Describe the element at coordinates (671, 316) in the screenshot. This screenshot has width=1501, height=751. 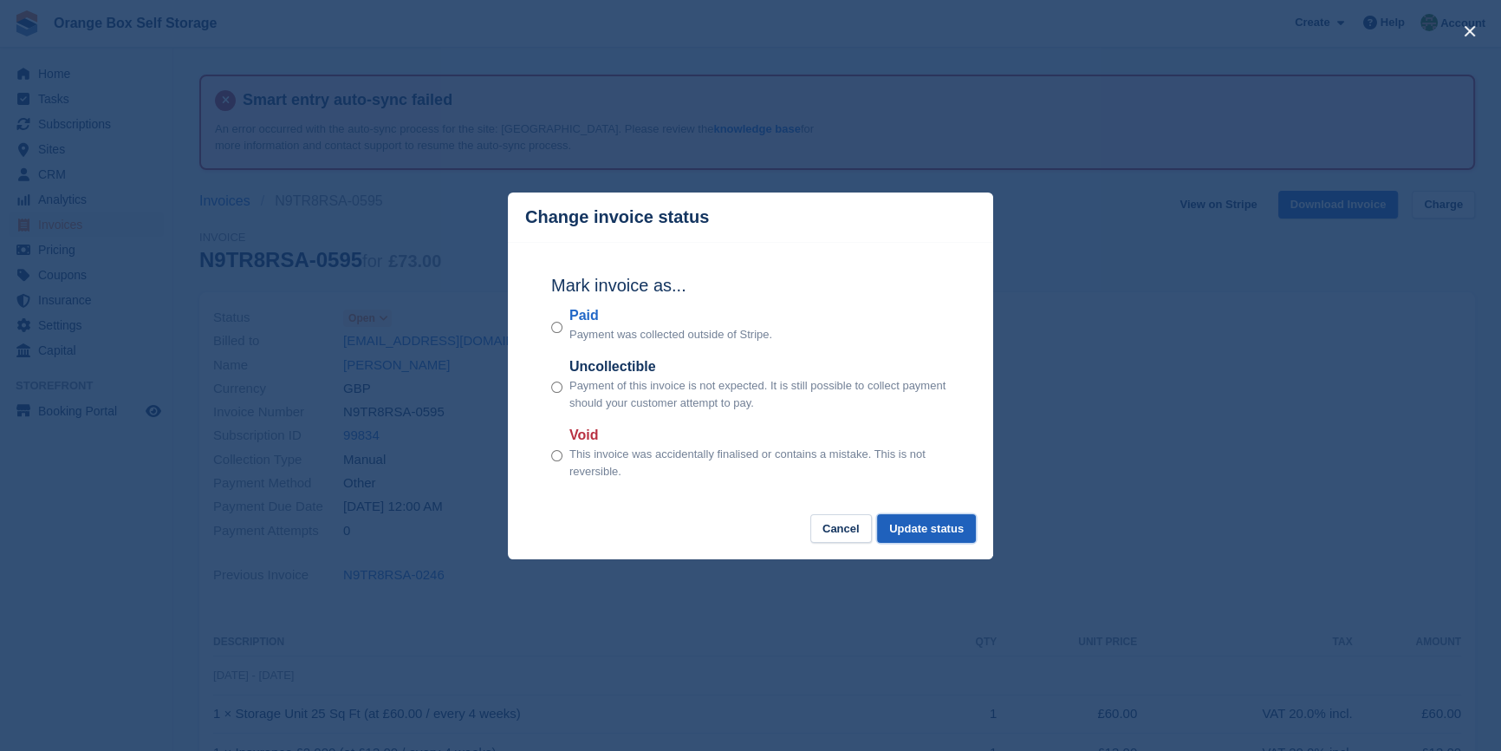
I see `label: Paid` at that location.